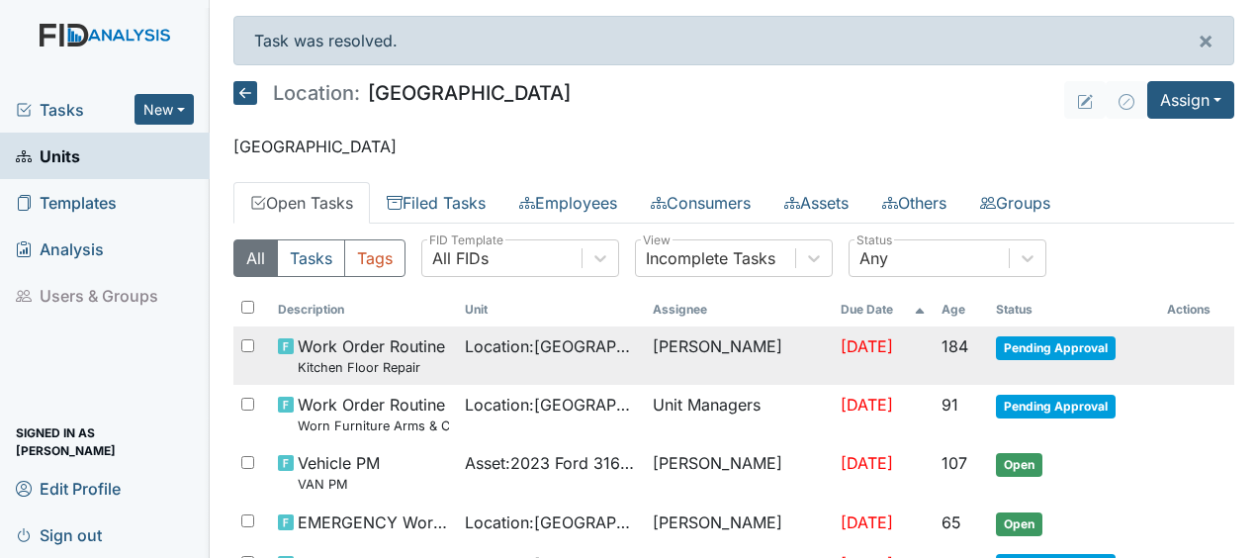 Image resolution: width=1258 pixels, height=558 pixels. I want to click on span: 65, so click(952, 522).